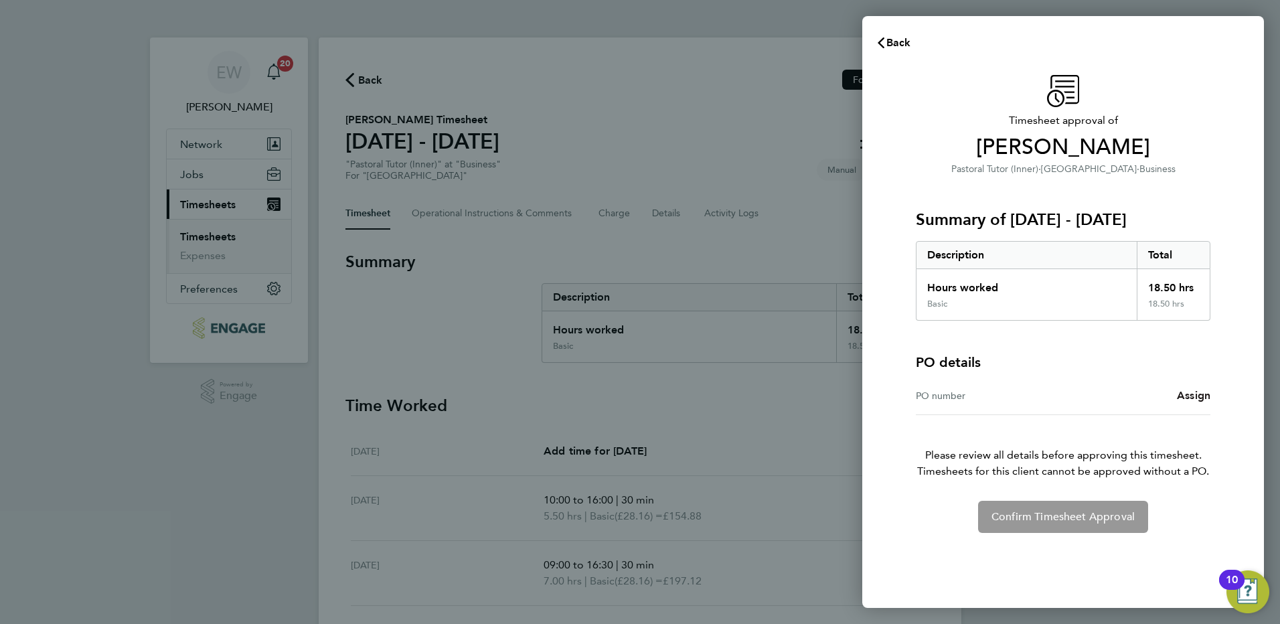 This screenshot has height=624, width=1280. I want to click on span: Timesheets for this client cannot be approved without a PO., so click(1063, 471).